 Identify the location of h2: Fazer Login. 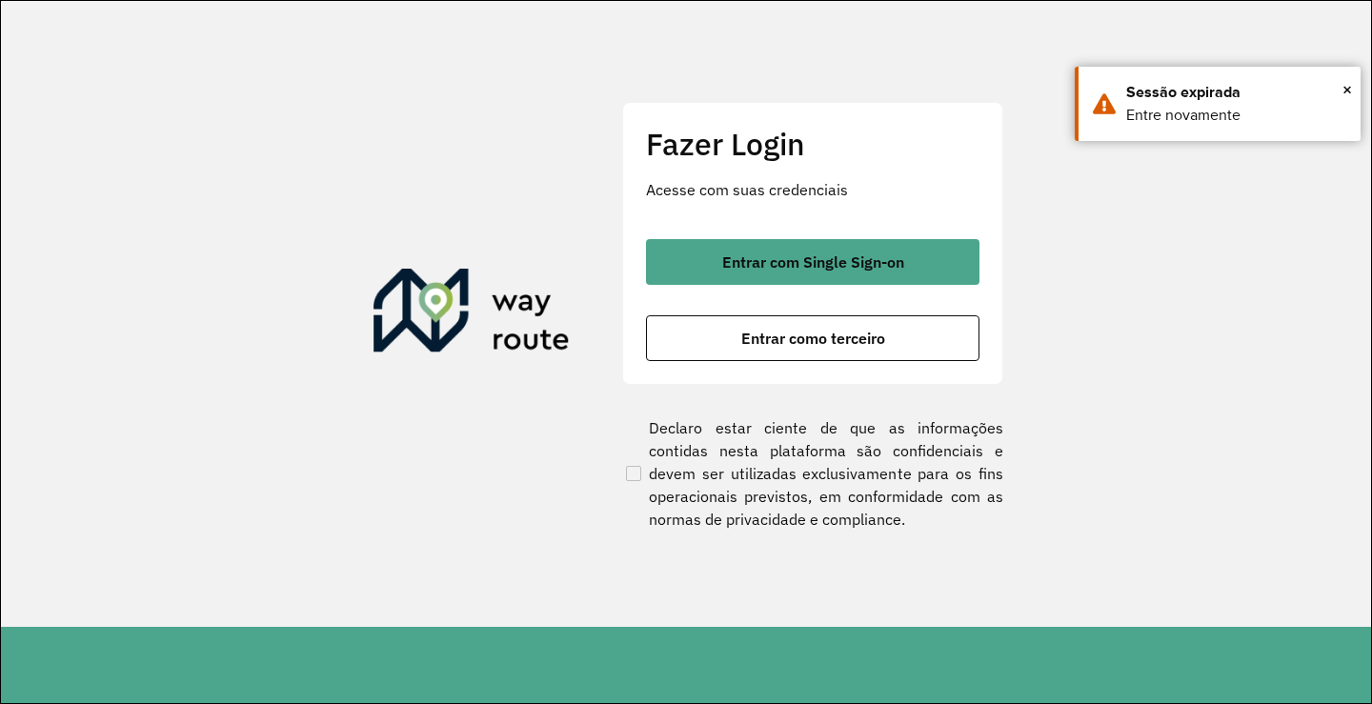
(813, 144).